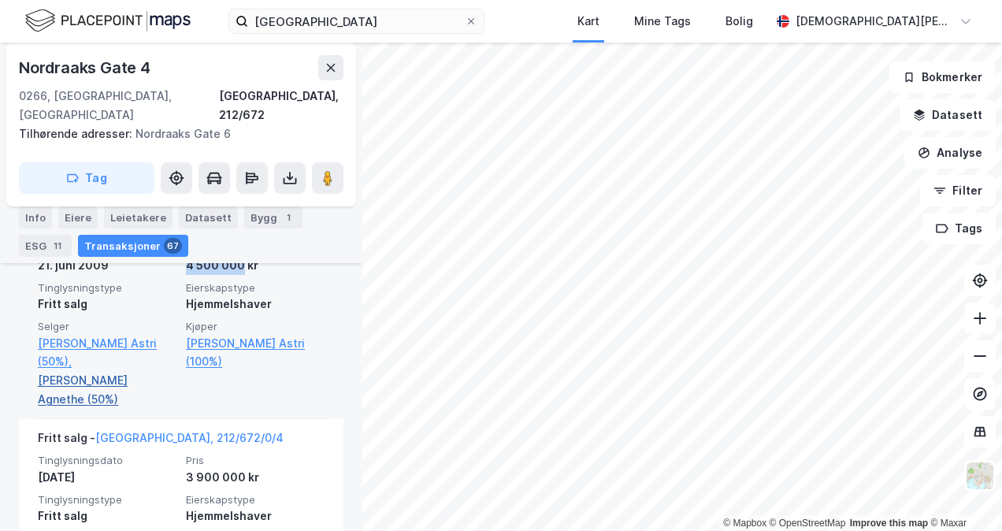 The height and width of the screenshot is (531, 1002). Describe the element at coordinates (138, 217) in the screenshot. I see `div: Leietakere` at that location.